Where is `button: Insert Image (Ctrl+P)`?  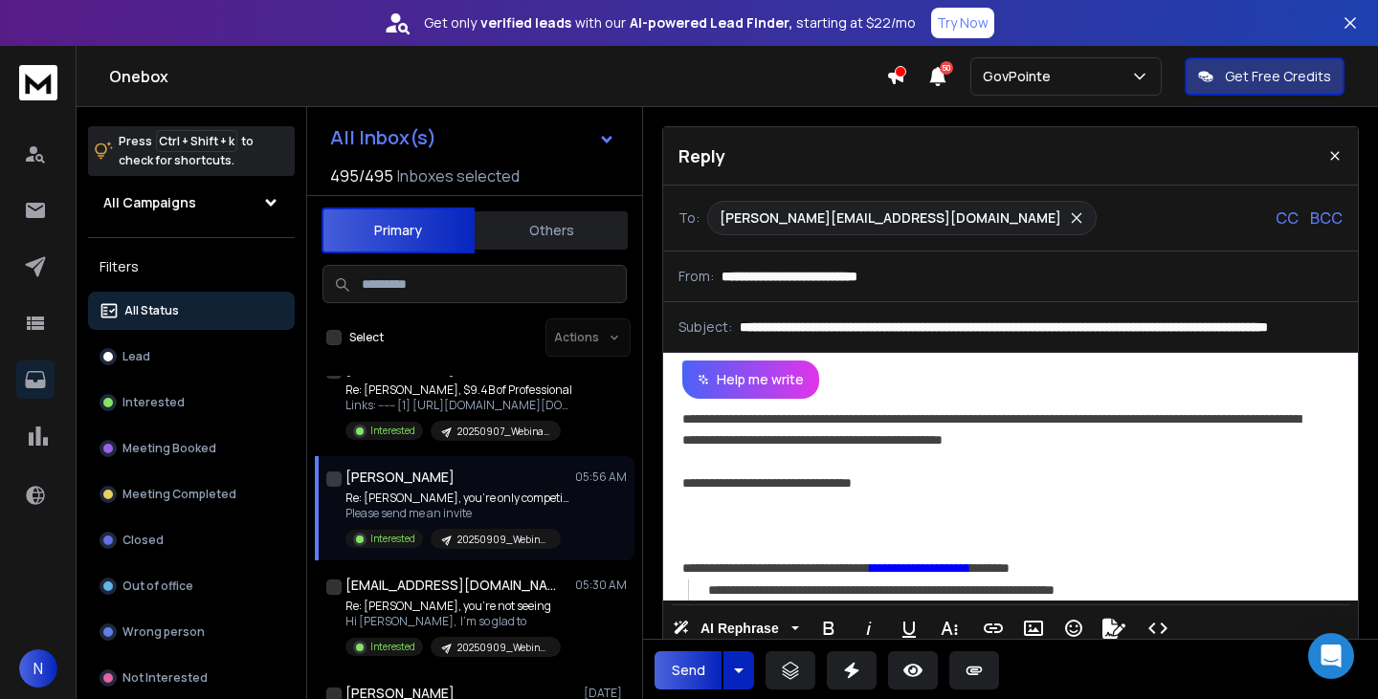 button: Insert Image (Ctrl+P) is located at coordinates (1033, 629).